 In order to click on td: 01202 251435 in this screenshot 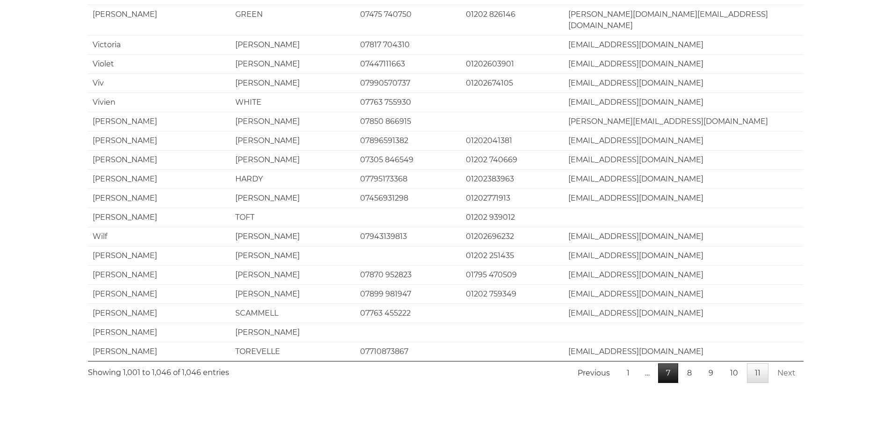, I will do `click(512, 255)`.